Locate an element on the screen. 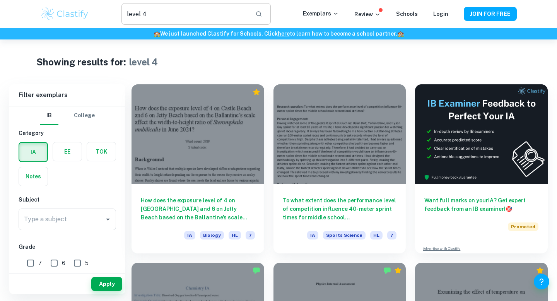 The width and height of the screenshot is (557, 301). span: Sports Science is located at coordinates (344, 235).